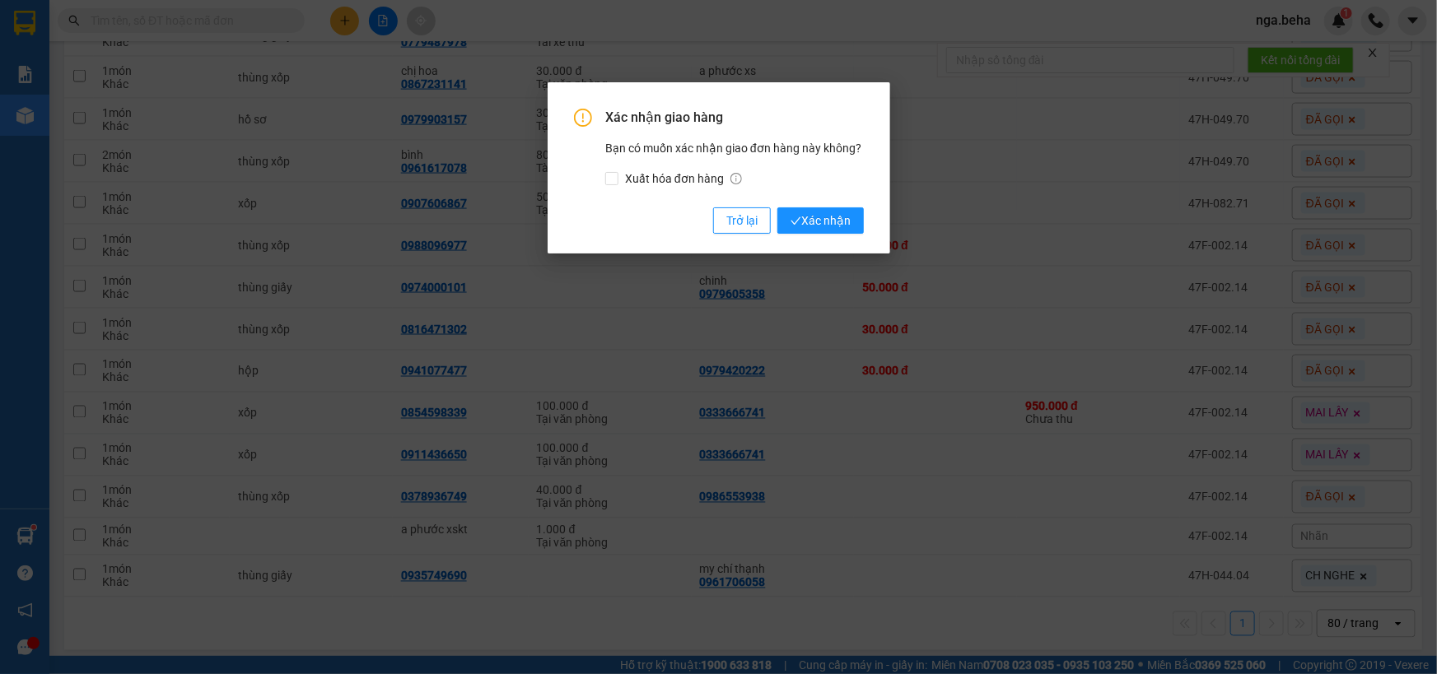 This screenshot has width=1437, height=674. I want to click on button: Trở lại, so click(742, 221).